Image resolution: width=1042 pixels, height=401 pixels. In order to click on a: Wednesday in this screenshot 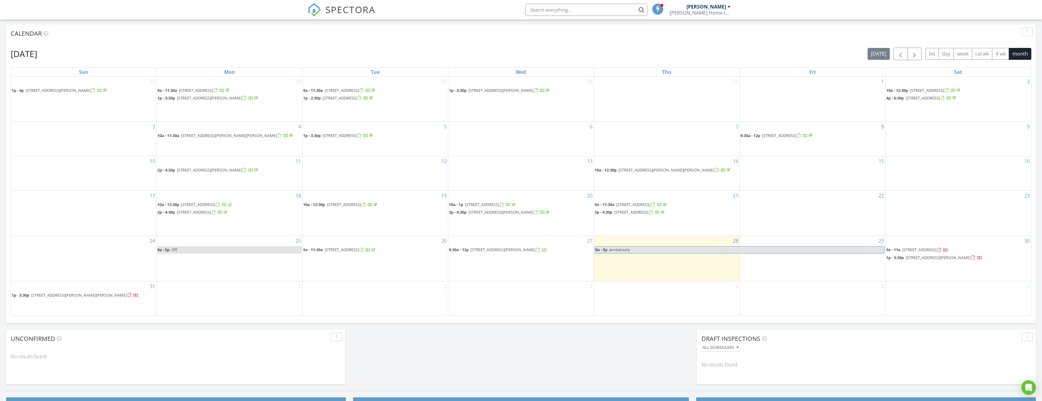, I will do `click(521, 72)`.